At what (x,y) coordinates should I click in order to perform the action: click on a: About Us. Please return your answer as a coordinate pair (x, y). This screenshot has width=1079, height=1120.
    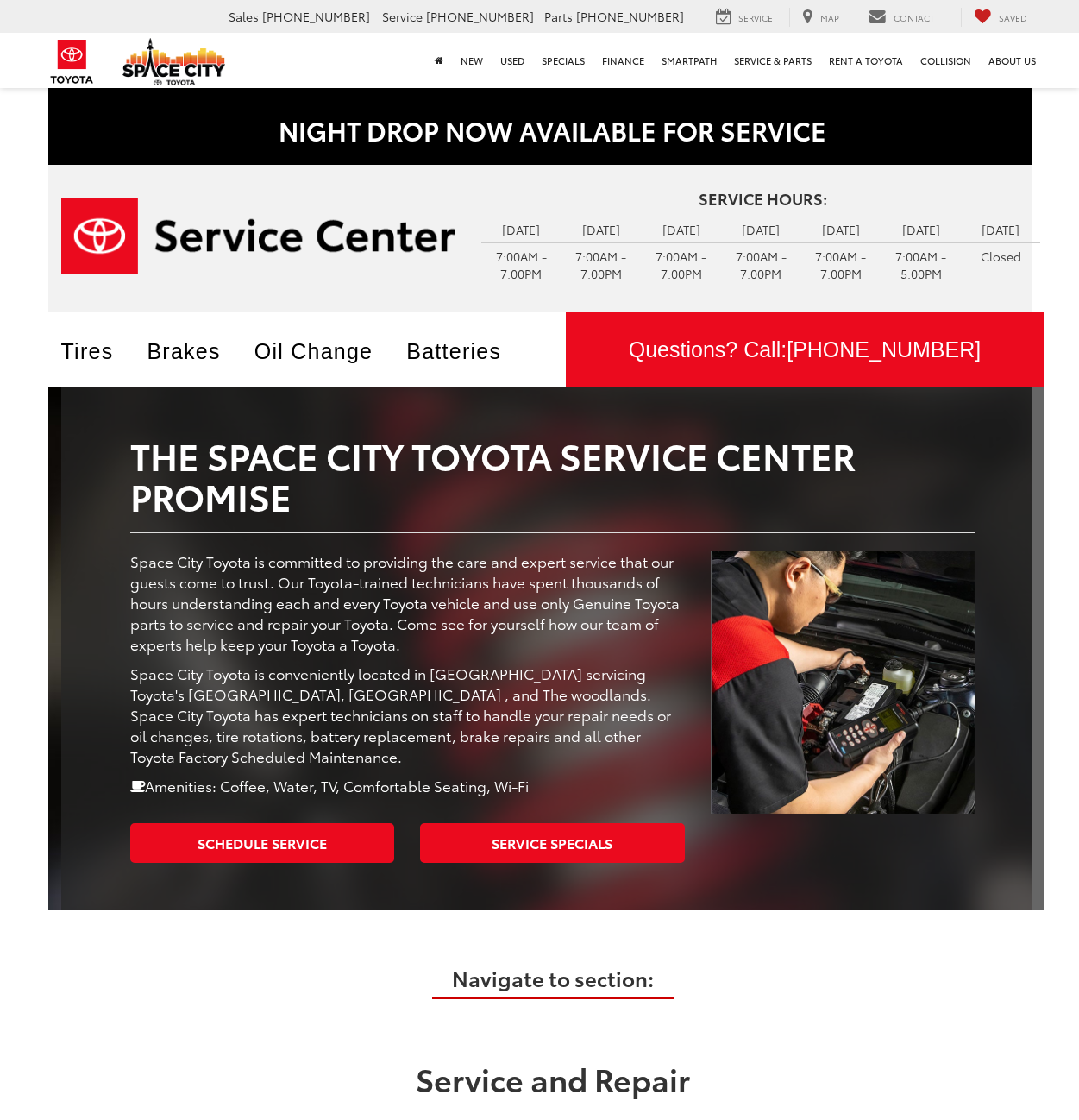
    Looking at the image, I should click on (1012, 61).